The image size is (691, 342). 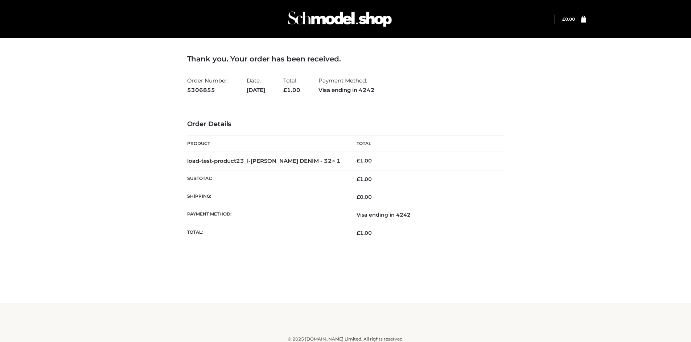 I want to click on bdi: 1.00, so click(x=364, y=160).